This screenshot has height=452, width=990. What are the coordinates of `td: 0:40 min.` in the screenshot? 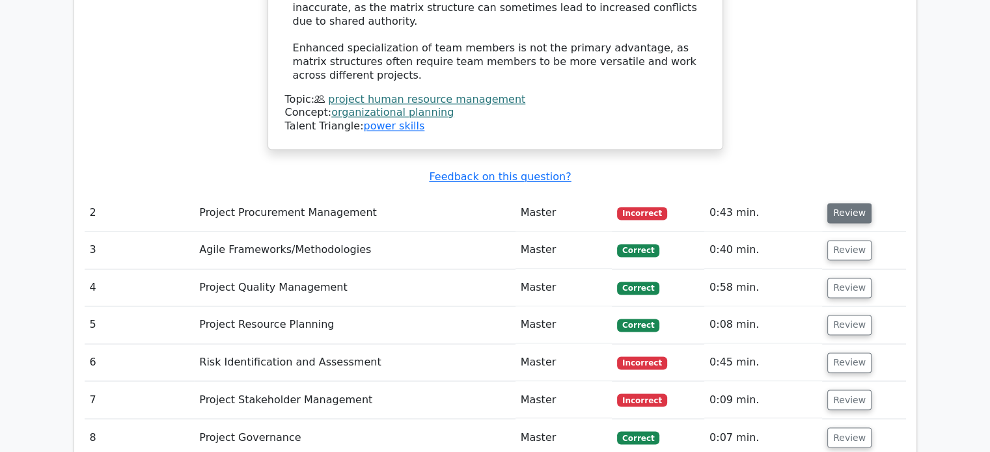 It's located at (763, 250).